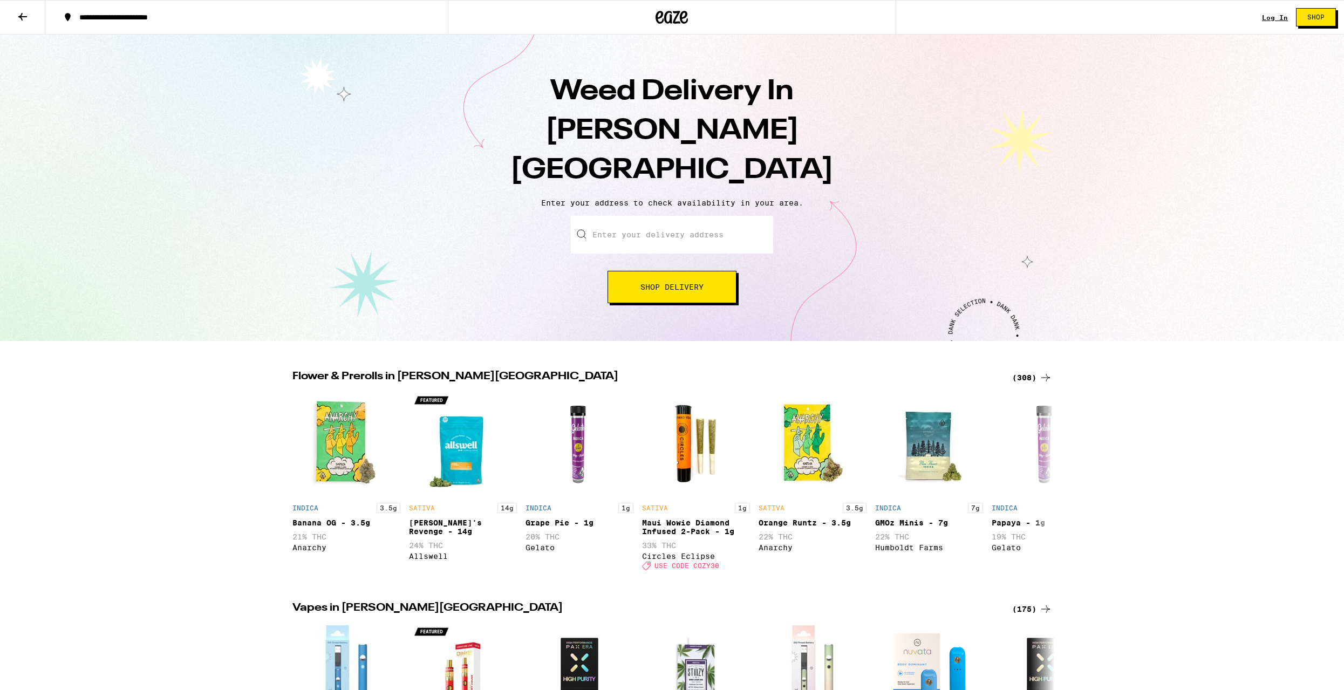 The image size is (1344, 690). I want to click on p: 7g, so click(976, 508).